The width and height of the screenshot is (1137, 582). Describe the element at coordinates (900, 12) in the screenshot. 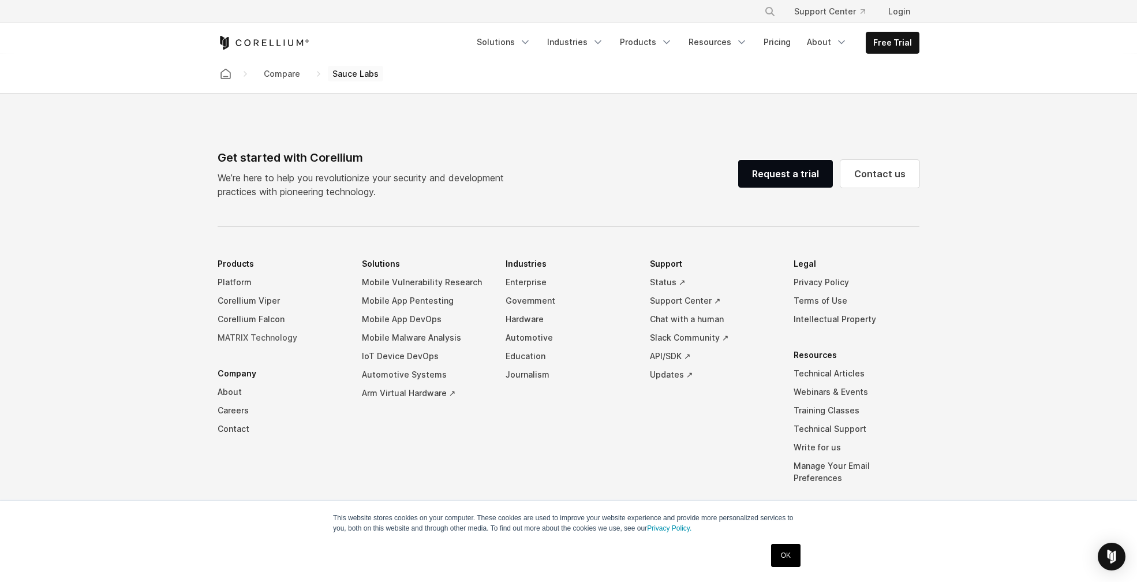

I see `a: Login` at that location.